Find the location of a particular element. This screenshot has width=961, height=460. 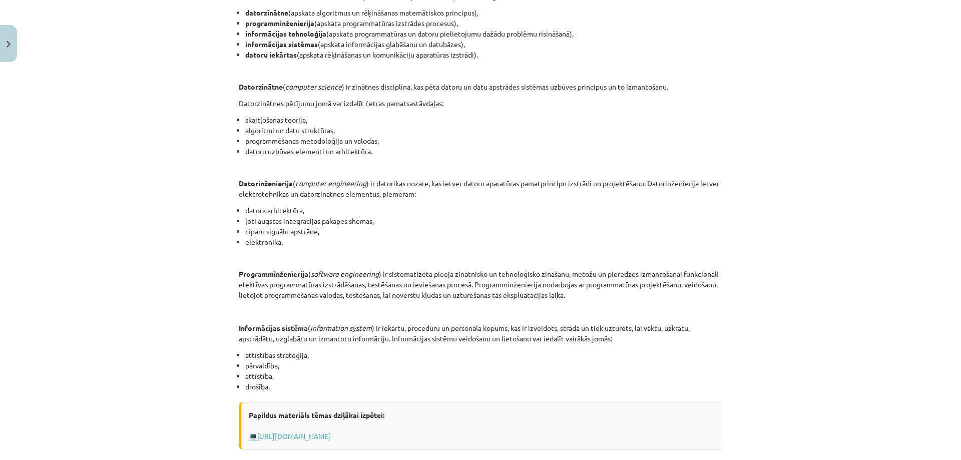

li: (apskata algoritmus un rēķināšanas matemātiskos principus), is located at coordinates (484, 13).